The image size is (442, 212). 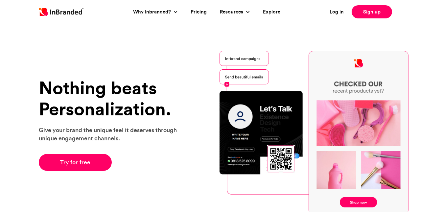 What do you see at coordinates (112, 98) in the screenshot?
I see `h1: Nothing beats Personalization.` at bounding box center [112, 98].